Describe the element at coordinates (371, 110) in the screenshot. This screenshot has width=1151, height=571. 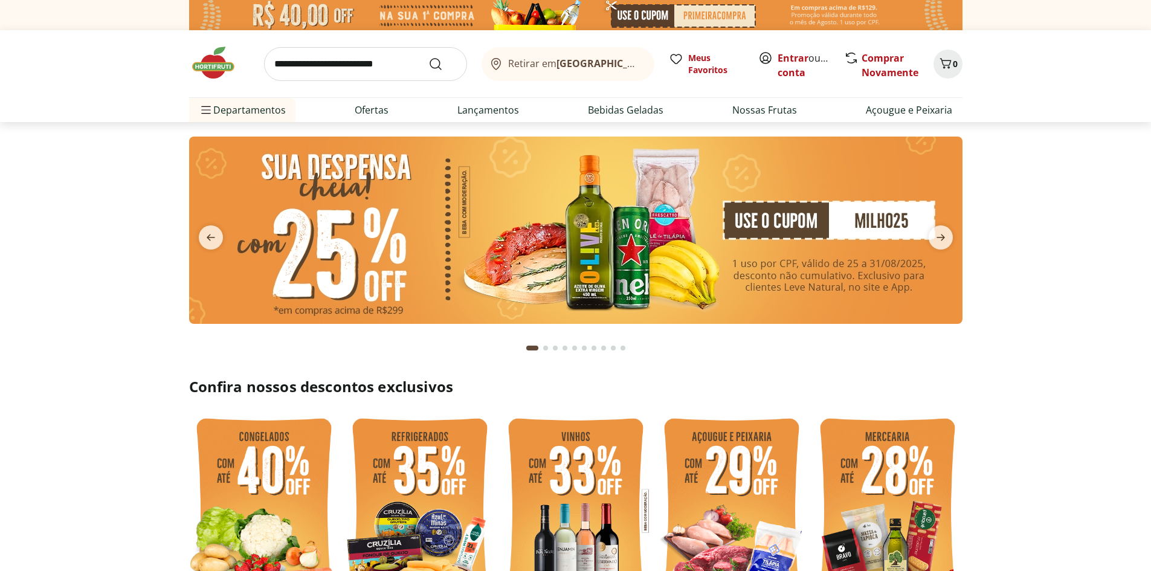
I see `a: Ofertas` at that location.